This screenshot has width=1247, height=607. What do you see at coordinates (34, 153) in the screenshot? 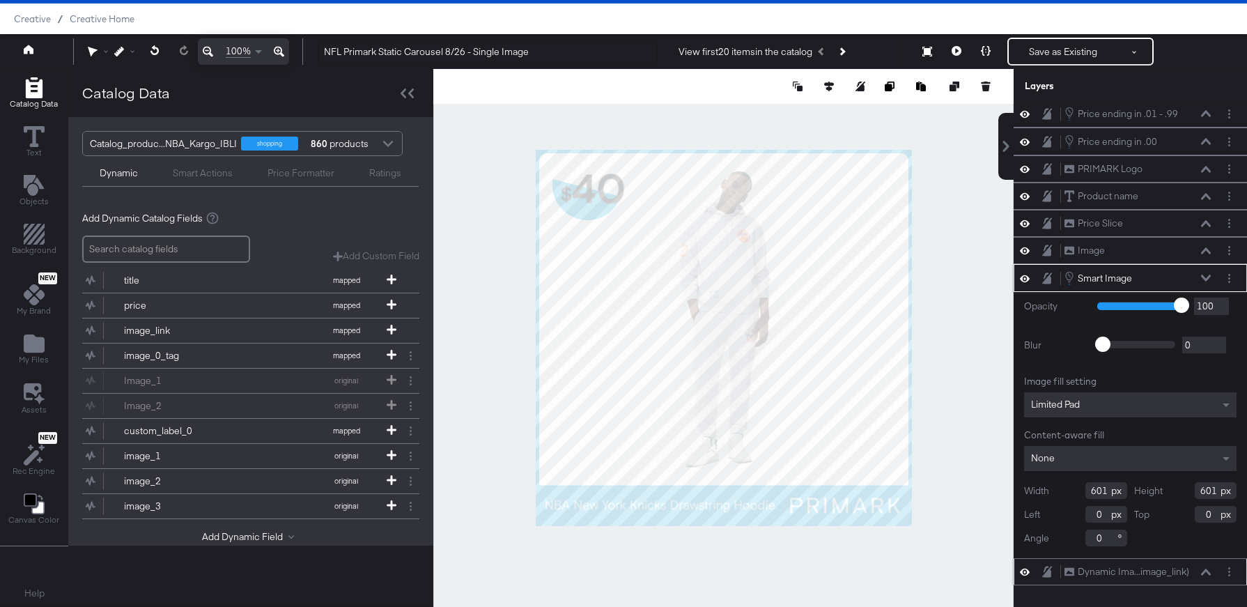
I see `span: Text` at bounding box center [34, 153].